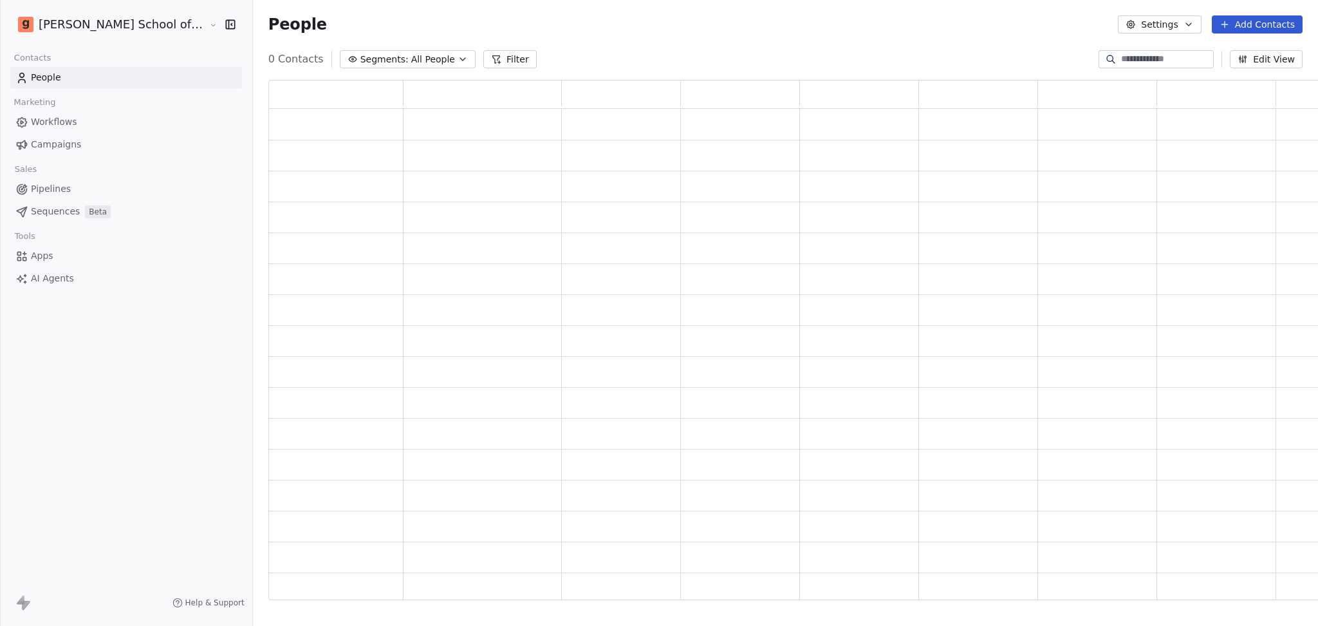 The image size is (1318, 626). What do you see at coordinates (510, 59) in the screenshot?
I see `button: Filter` at bounding box center [510, 59].